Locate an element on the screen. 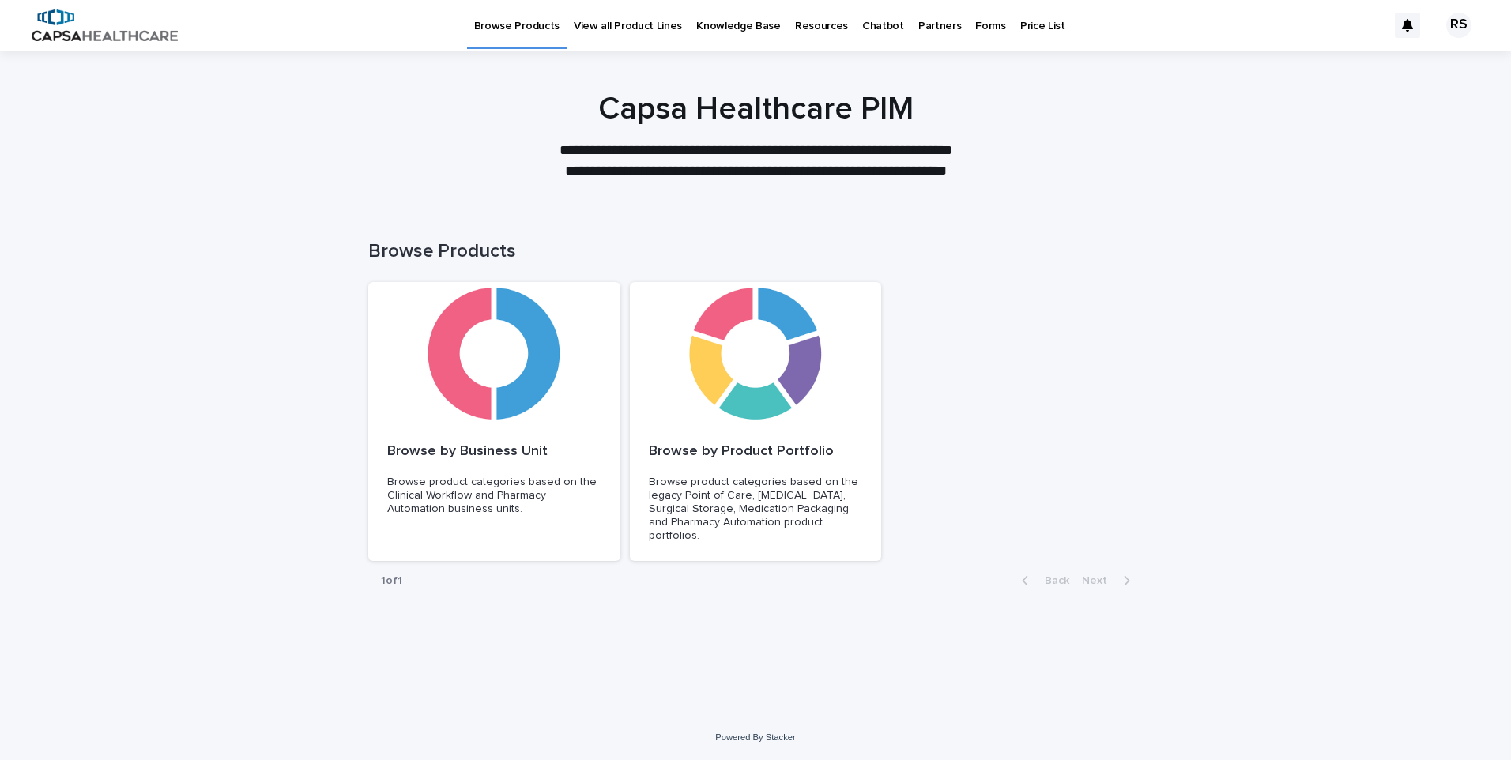  h1: Browse Products is located at coordinates (756, 251).